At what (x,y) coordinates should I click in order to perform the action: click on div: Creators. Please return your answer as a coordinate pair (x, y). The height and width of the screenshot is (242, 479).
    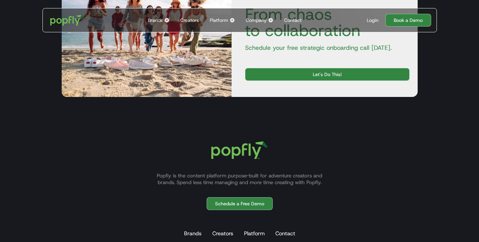
    Looking at the image, I should click on (189, 20).